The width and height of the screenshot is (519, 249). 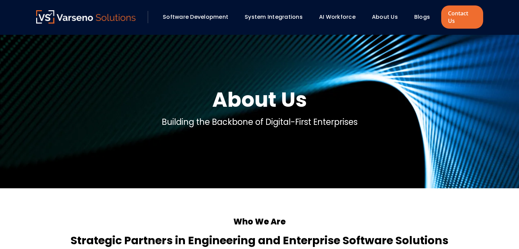 I want to click on p: Building the Backbone of Digital-First Enterprises, so click(x=260, y=122).